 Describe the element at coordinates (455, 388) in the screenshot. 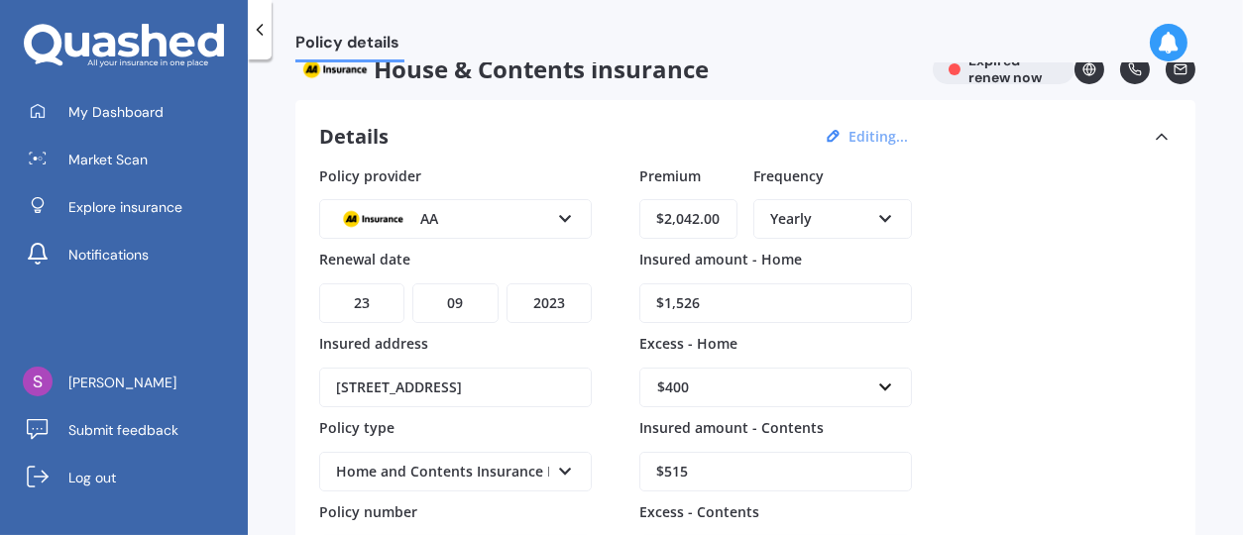

I see `input: Enter address` at that location.